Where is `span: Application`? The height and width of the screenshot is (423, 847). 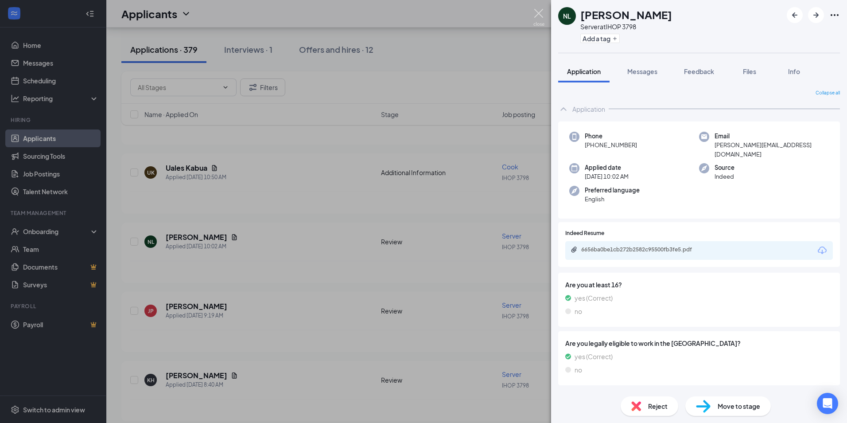 span: Application is located at coordinates (584, 71).